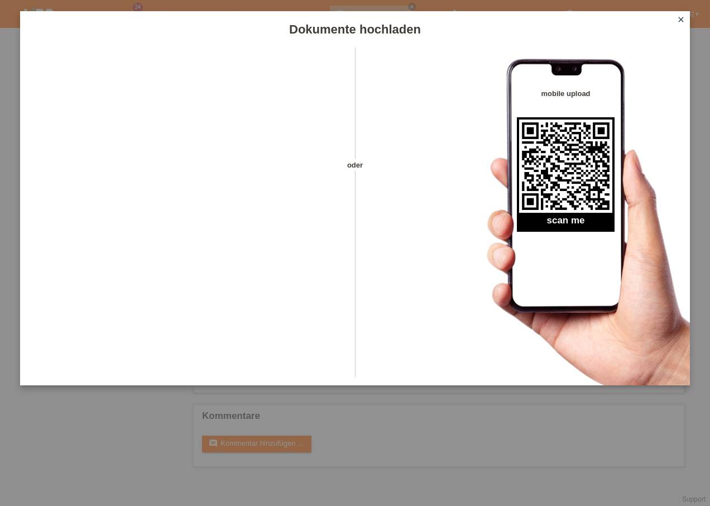  I want to click on h1: Dokumente hochladen, so click(355, 29).